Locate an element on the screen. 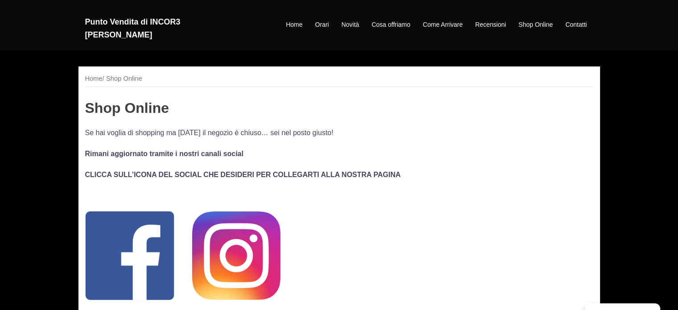  nav: / Shop Online is located at coordinates (339, 80).